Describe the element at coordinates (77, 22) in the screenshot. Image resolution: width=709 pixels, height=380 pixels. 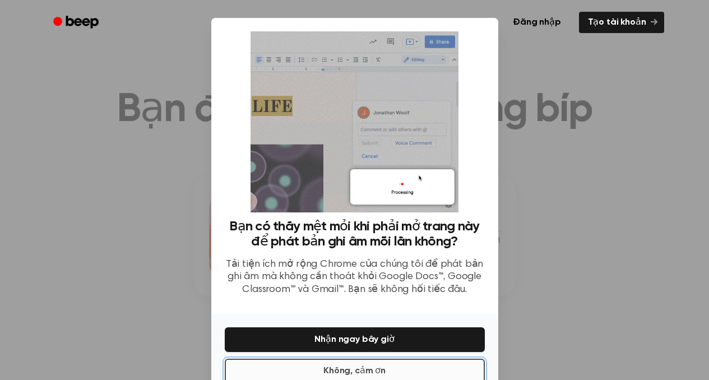
I see `a: Tiếng bíp` at that location.